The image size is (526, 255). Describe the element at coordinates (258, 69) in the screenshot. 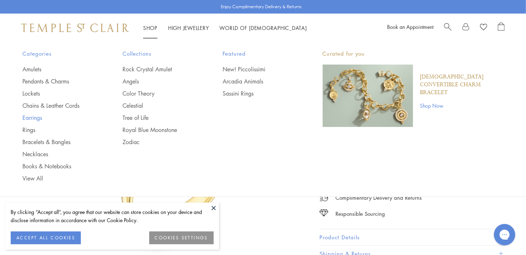

I see `a: New! Piccolissimi` at that location.